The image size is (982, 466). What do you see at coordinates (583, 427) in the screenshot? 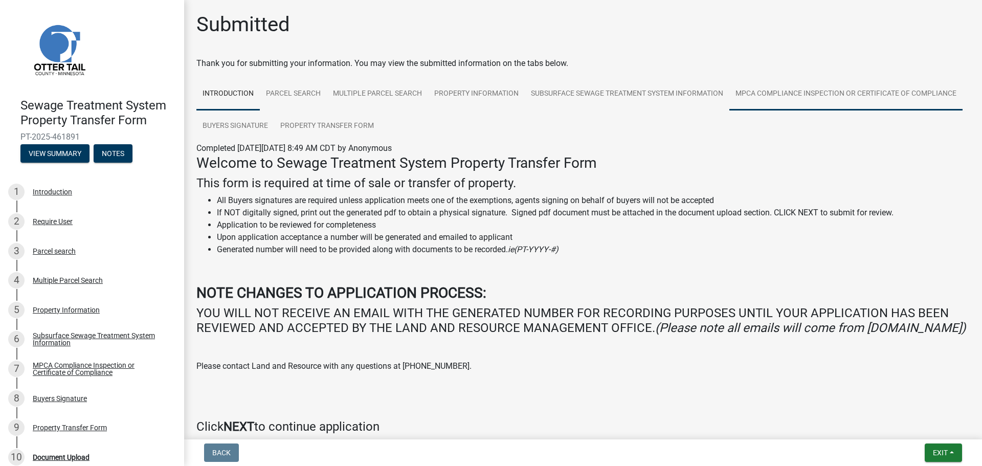
I see `h4: Click to continue application` at bounding box center [583, 427].